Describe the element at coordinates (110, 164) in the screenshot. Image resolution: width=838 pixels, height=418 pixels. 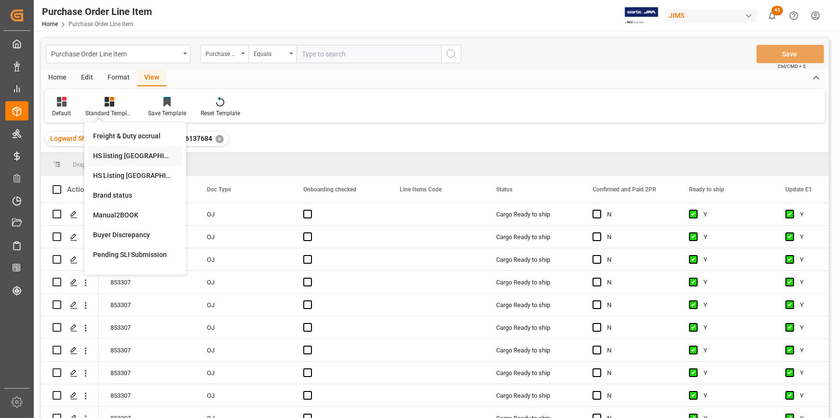
I see `span: Drag here to set row groups` at that location.